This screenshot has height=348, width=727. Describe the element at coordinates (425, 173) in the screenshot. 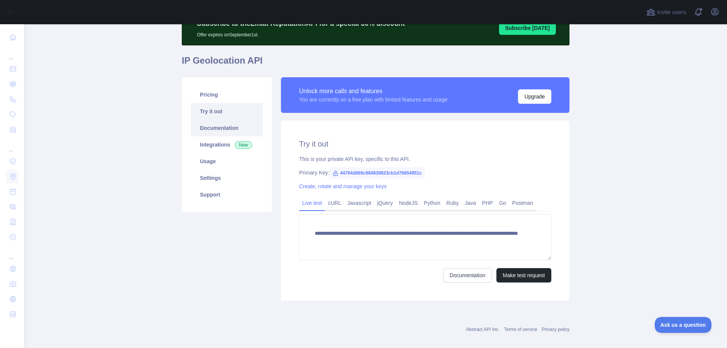

I see `div: Primary Key:` at that location.